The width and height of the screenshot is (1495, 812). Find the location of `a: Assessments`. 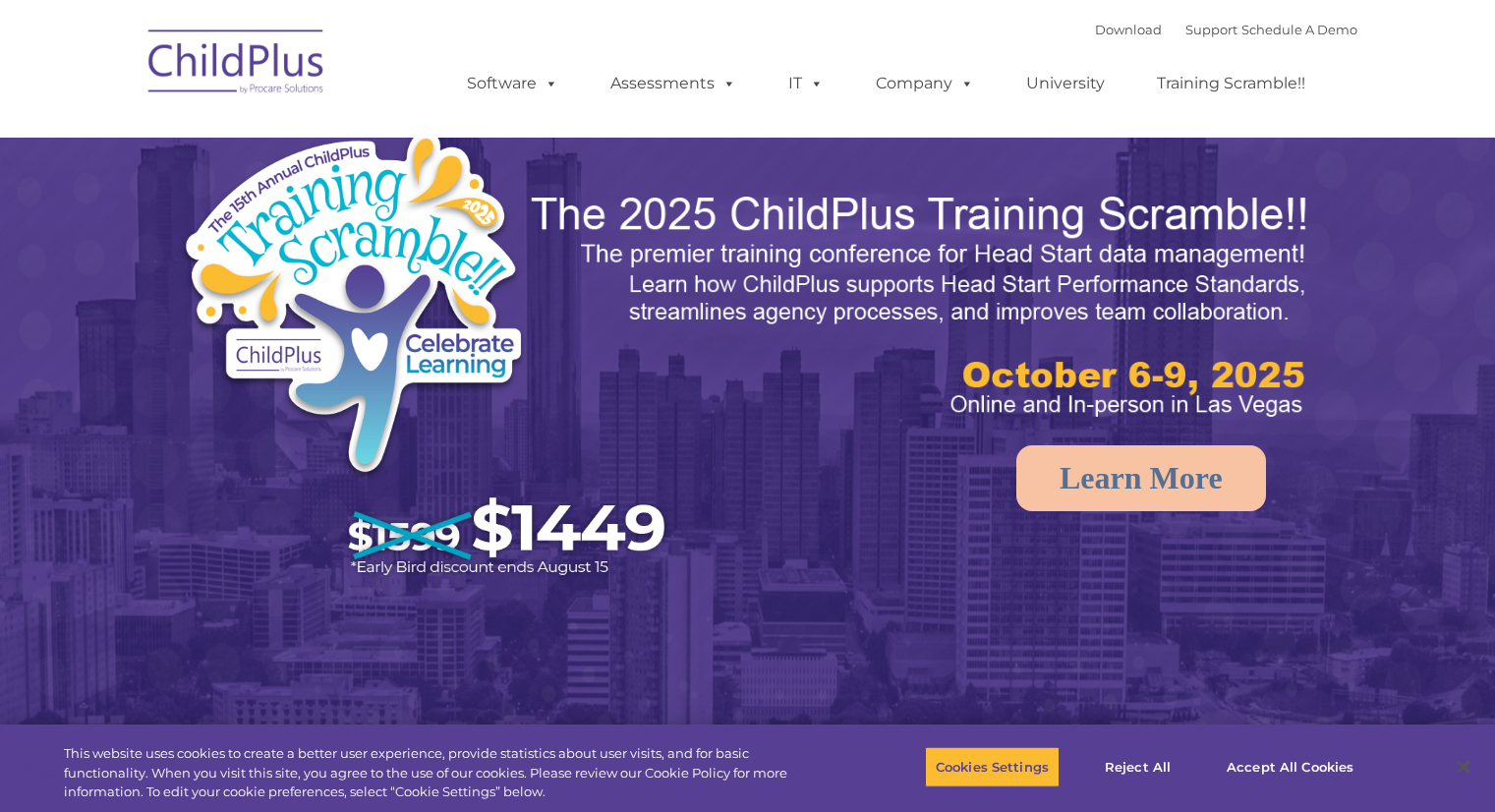

a: Assessments is located at coordinates (673, 84).